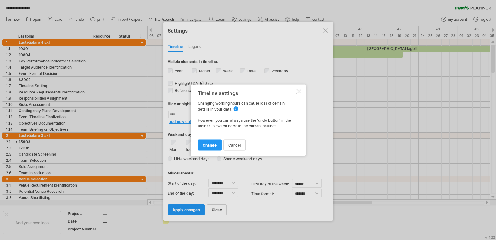 The width and height of the screenshot is (496, 240). Describe the element at coordinates (210, 144) in the screenshot. I see `span: change` at that location.